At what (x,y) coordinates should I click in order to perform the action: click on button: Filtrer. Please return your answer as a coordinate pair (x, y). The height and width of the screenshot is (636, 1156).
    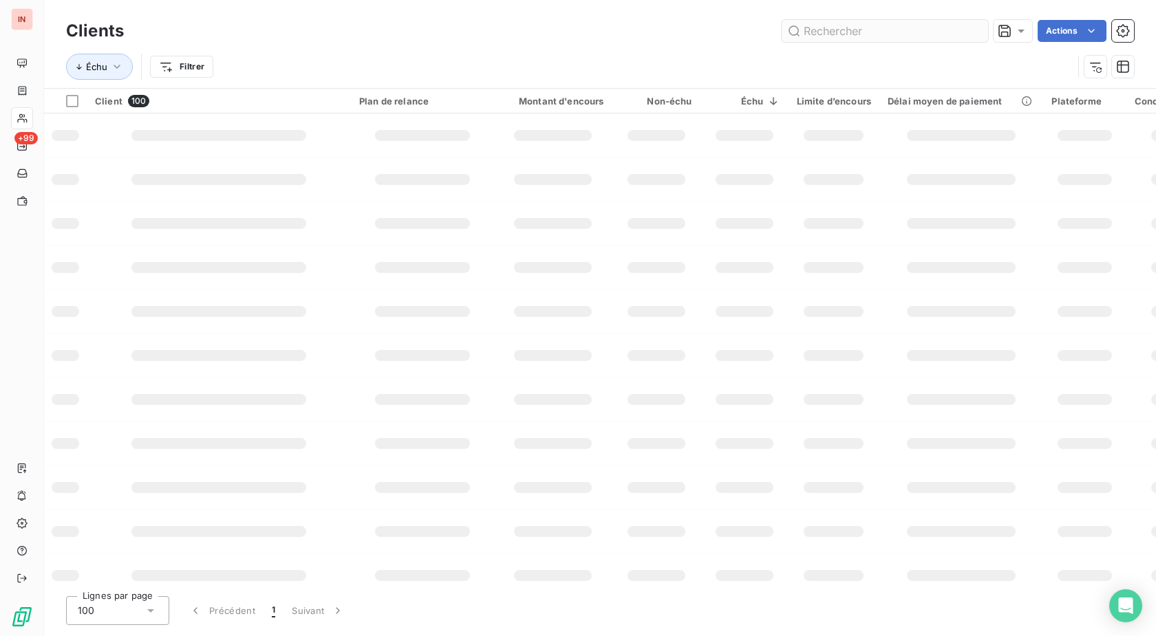
    Looking at the image, I should click on (182, 67).